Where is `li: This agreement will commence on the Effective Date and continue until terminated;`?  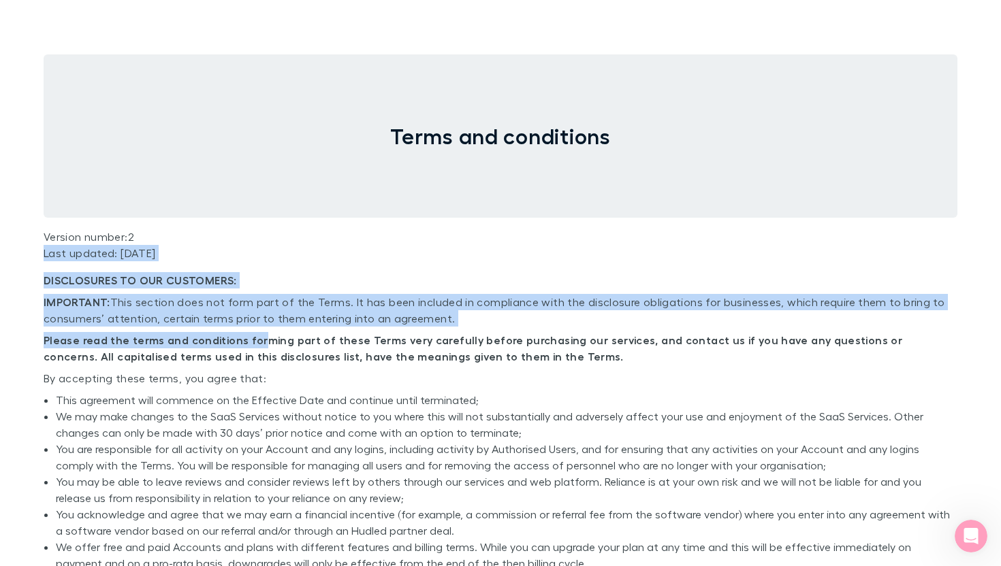 li: This agreement will commence on the Effective Date and continue until terminated; is located at coordinates (506, 400).